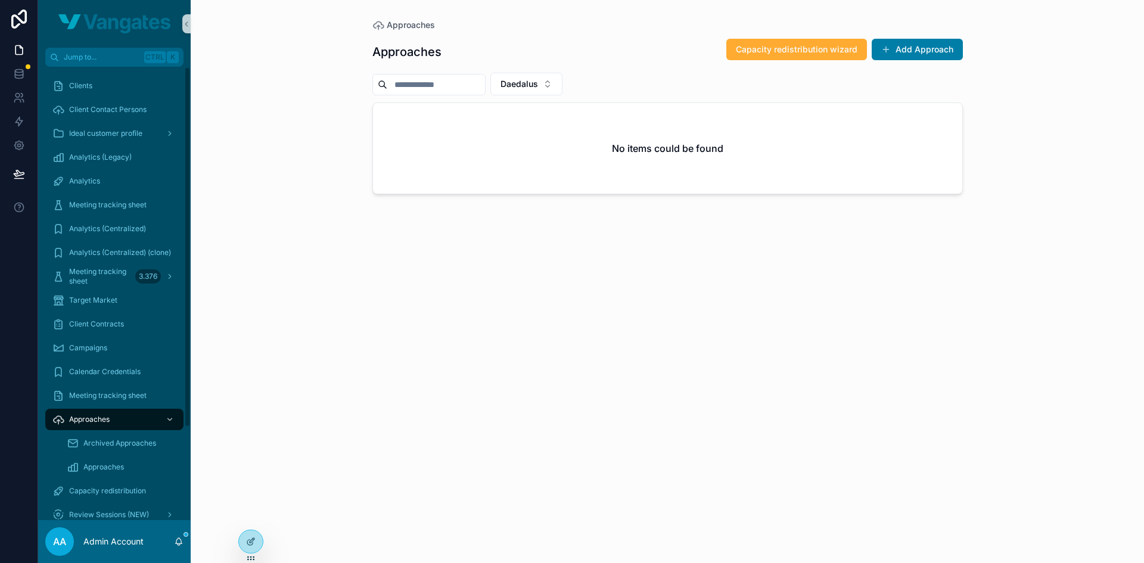 This screenshot has height=563, width=1144. What do you see at coordinates (114, 293) in the screenshot?
I see `div: scrollable content` at bounding box center [114, 293].